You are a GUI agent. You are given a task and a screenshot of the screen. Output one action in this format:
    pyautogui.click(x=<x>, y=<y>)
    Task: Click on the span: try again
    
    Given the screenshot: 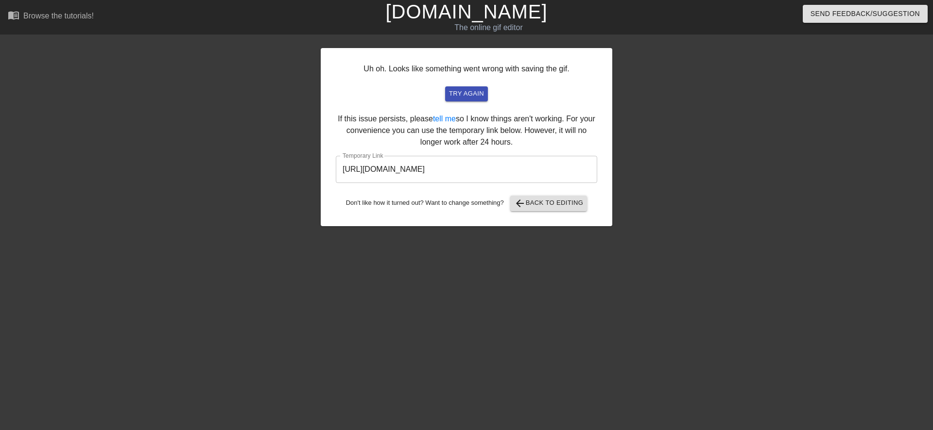 What is the action you would take?
    pyautogui.click(x=466, y=94)
    